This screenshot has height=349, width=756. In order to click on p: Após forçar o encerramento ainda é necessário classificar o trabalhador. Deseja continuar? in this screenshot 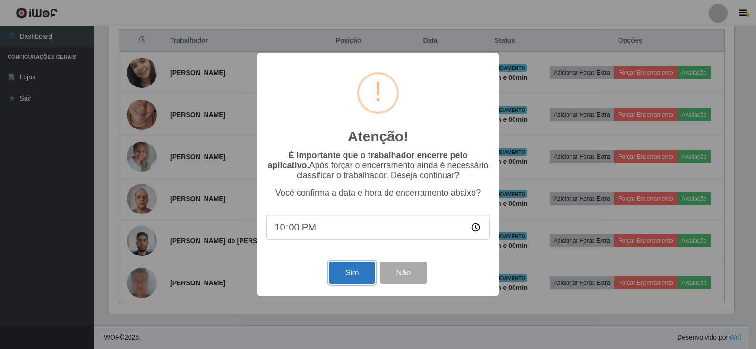, I will do `click(378, 165)`.